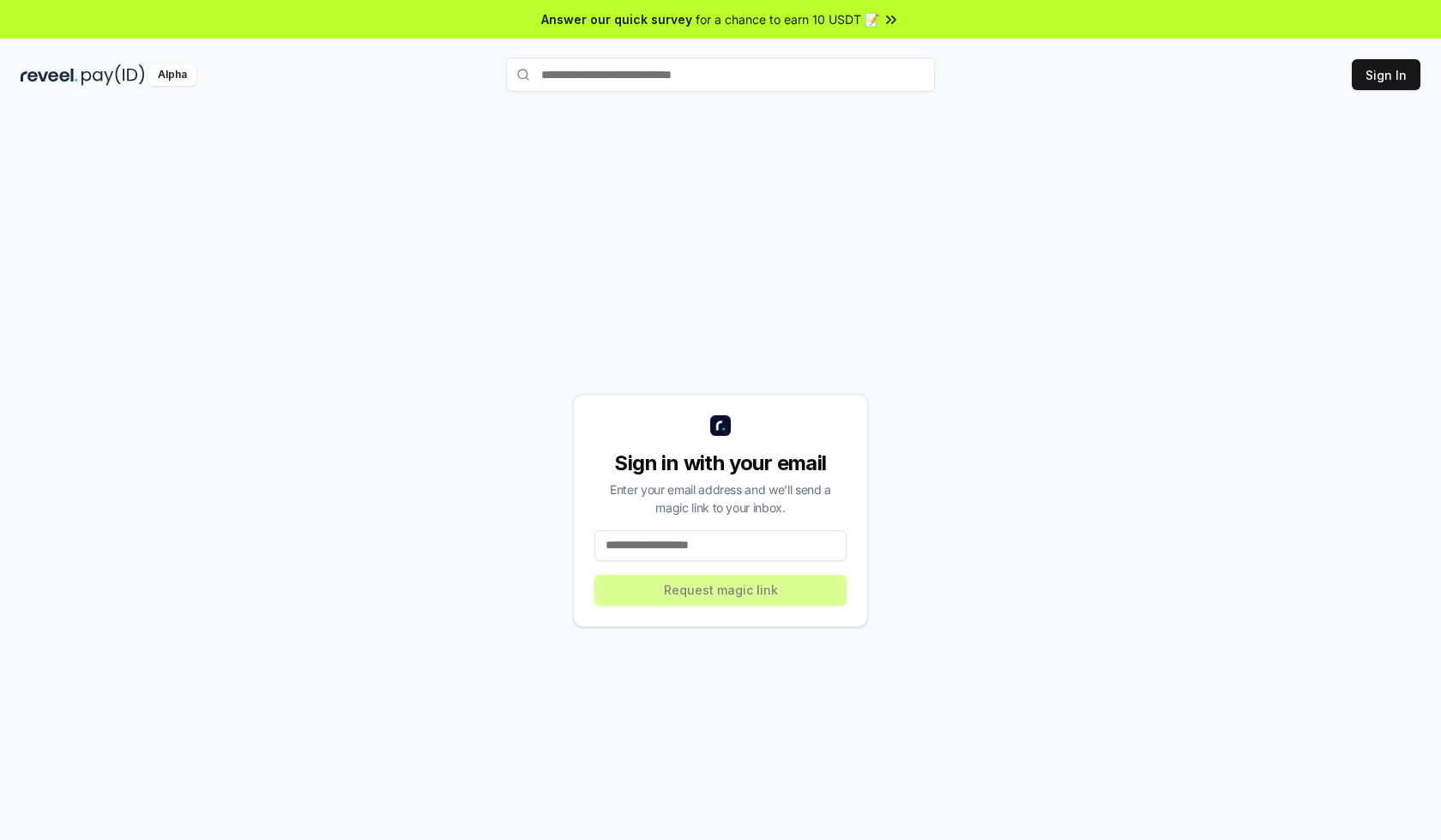  What do you see at coordinates (721, 464) in the screenshot?
I see `div: Sign in with your email` at bounding box center [721, 464].